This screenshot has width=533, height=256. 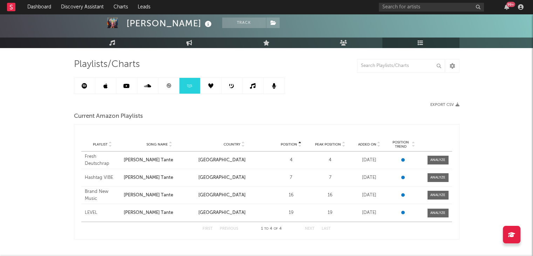 I want to click on button: 99+, so click(x=507, y=7).